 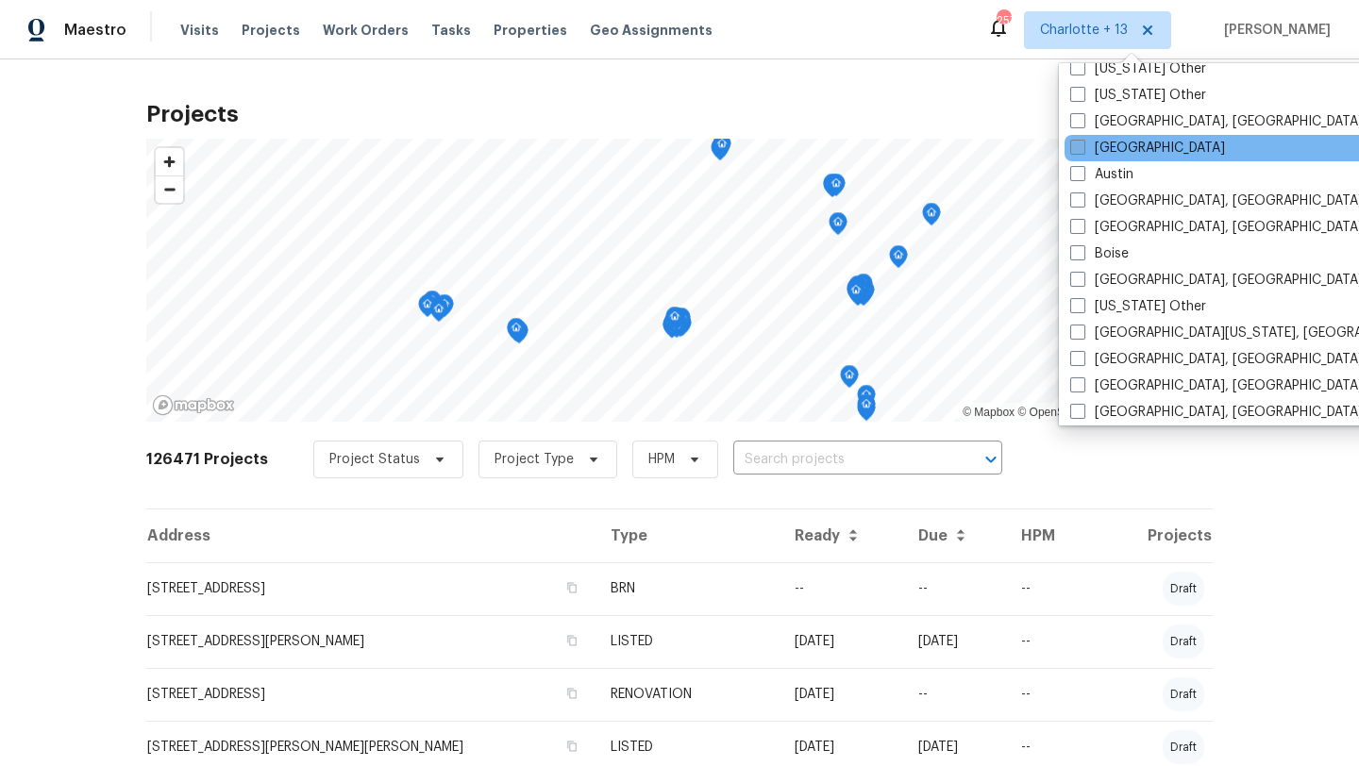 What do you see at coordinates (1099, 254) in the screenshot?
I see `label: Boise` at bounding box center [1099, 254].